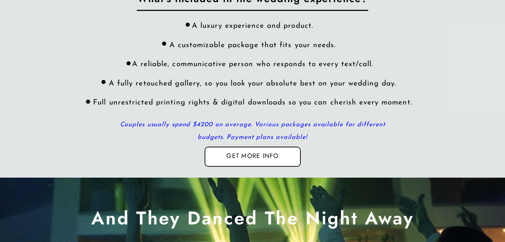 The height and width of the screenshot is (242, 505). What do you see at coordinates (253, 26) in the screenshot?
I see `span: A luxury experience and product.` at bounding box center [253, 26].